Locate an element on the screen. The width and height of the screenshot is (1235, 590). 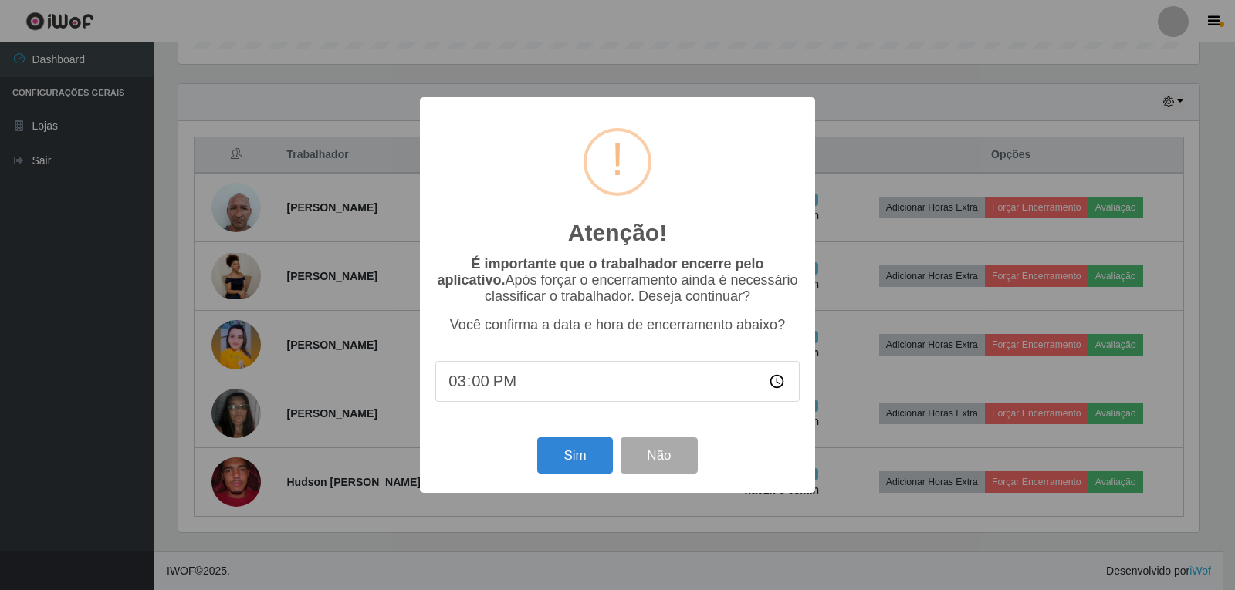
p: Após forçar o encerramento ainda é necessário classificar o trabalhador. Deseja continuar? is located at coordinates (617, 280).